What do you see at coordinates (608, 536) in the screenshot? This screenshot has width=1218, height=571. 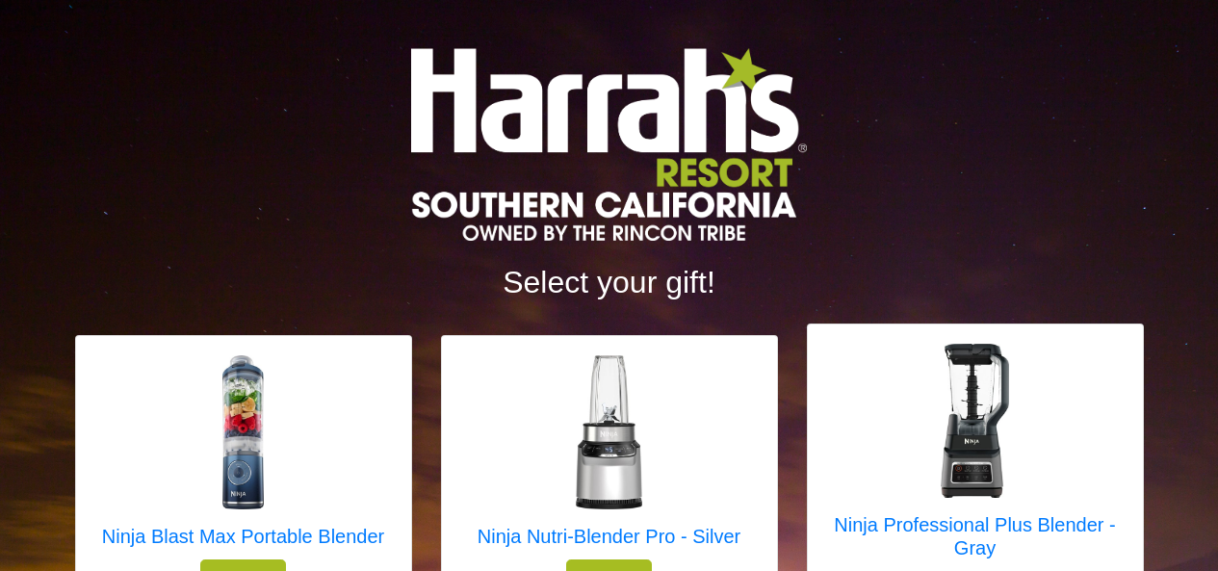 I see `h5: Ninja Nutri-Blender Pro - Silver` at bounding box center [608, 536].